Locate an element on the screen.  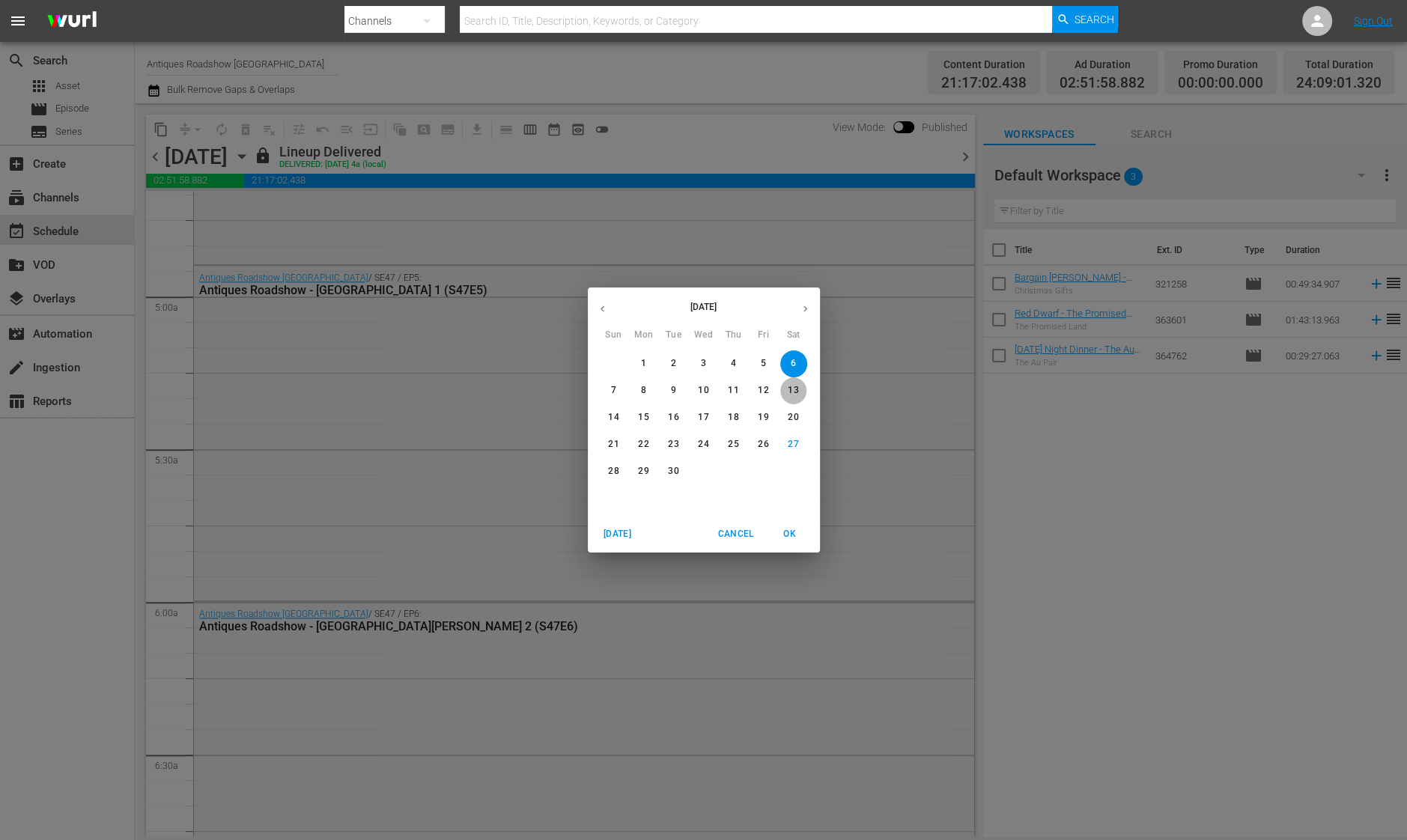
p: 5 is located at coordinates (763, 364).